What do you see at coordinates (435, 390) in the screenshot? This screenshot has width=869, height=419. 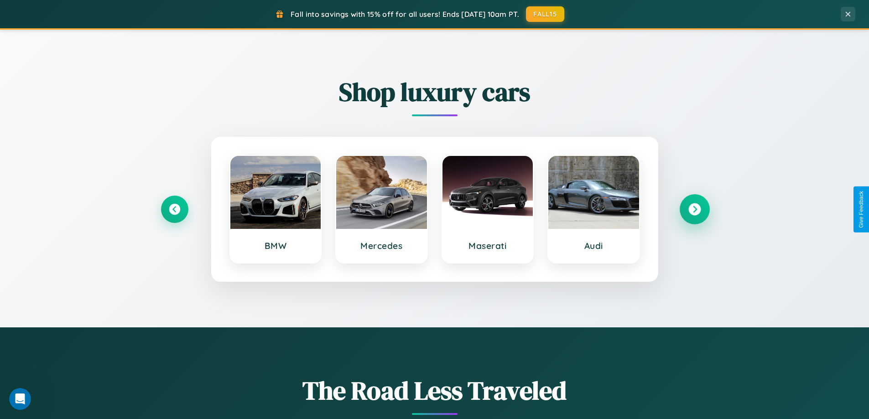 I see `h1: The Road Less Traveled` at bounding box center [435, 390].